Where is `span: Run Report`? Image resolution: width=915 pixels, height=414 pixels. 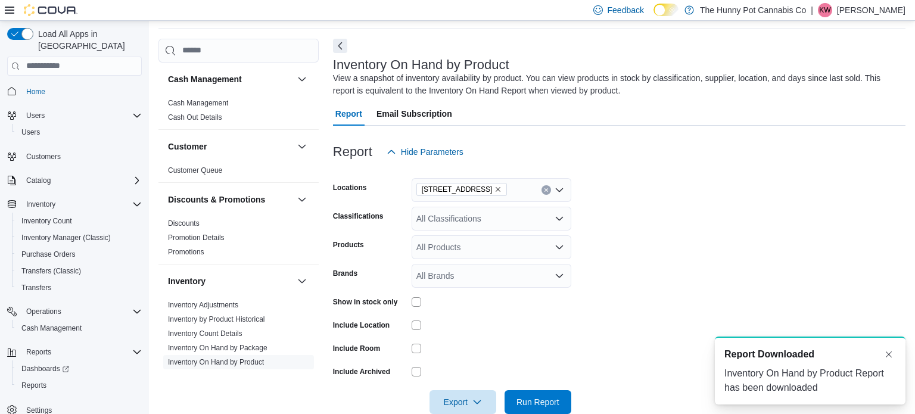 span: Run Report is located at coordinates (538, 402).